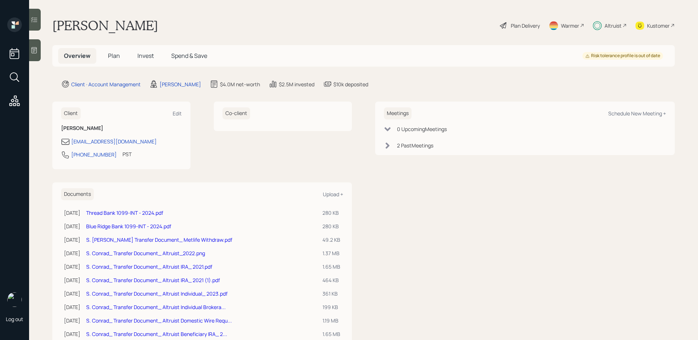  Describe the element at coordinates (153, 280) in the screenshot. I see `a: S. Conrad_ Transfer Document_ Altruist IRA_ 2021 (1).pdf` at that location.